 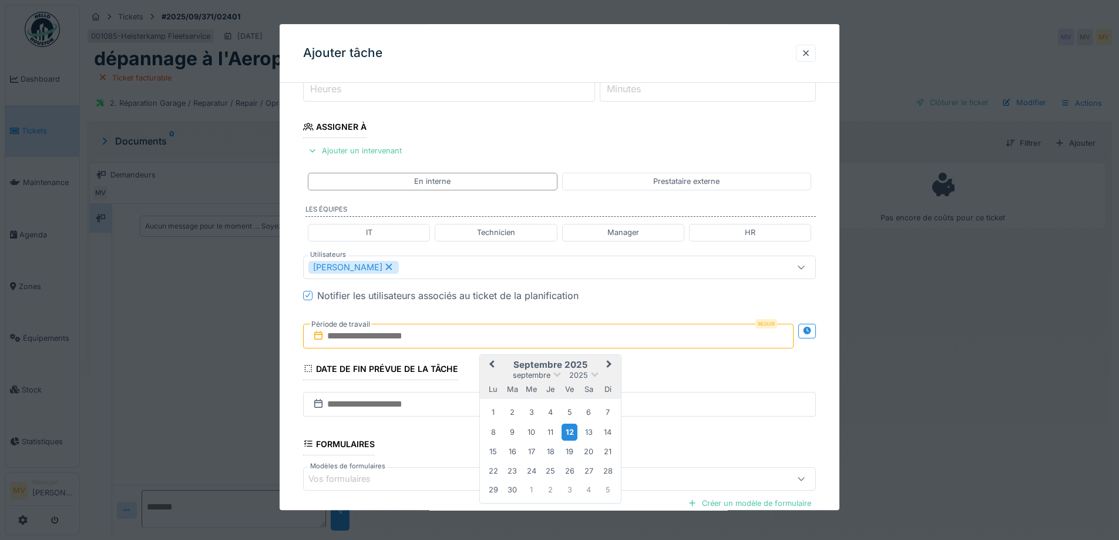 I want to click on div: Choose jeudi 2 octobre 2025, so click(x=550, y=489).